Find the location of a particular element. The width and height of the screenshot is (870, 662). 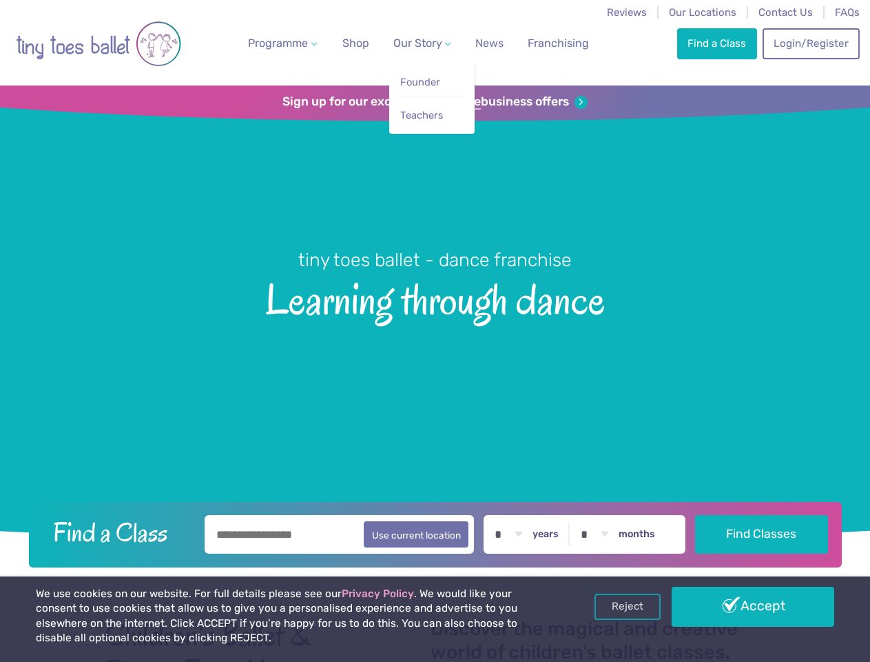

a: Reviews is located at coordinates (627, 12).